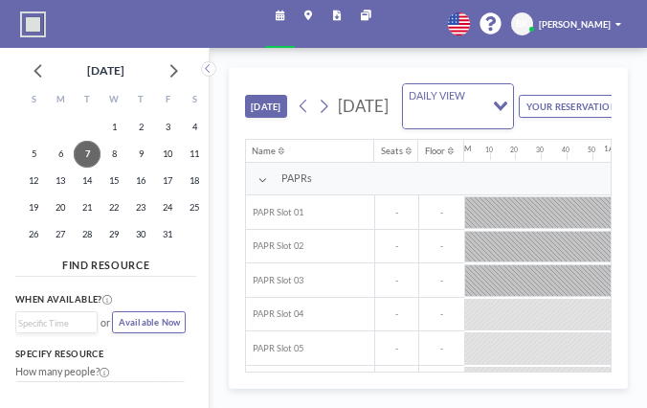  Describe the element at coordinates (566, 149) in the screenshot. I see `div: 40` at that location.